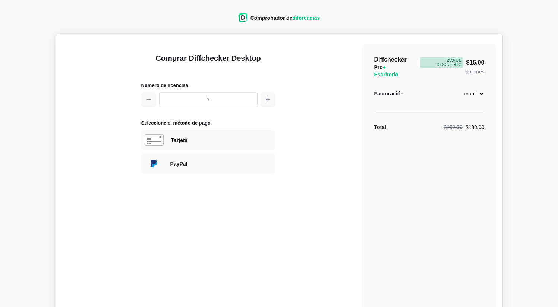  Describe the element at coordinates (380, 127) in the screenshot. I see `font: Total` at that location.